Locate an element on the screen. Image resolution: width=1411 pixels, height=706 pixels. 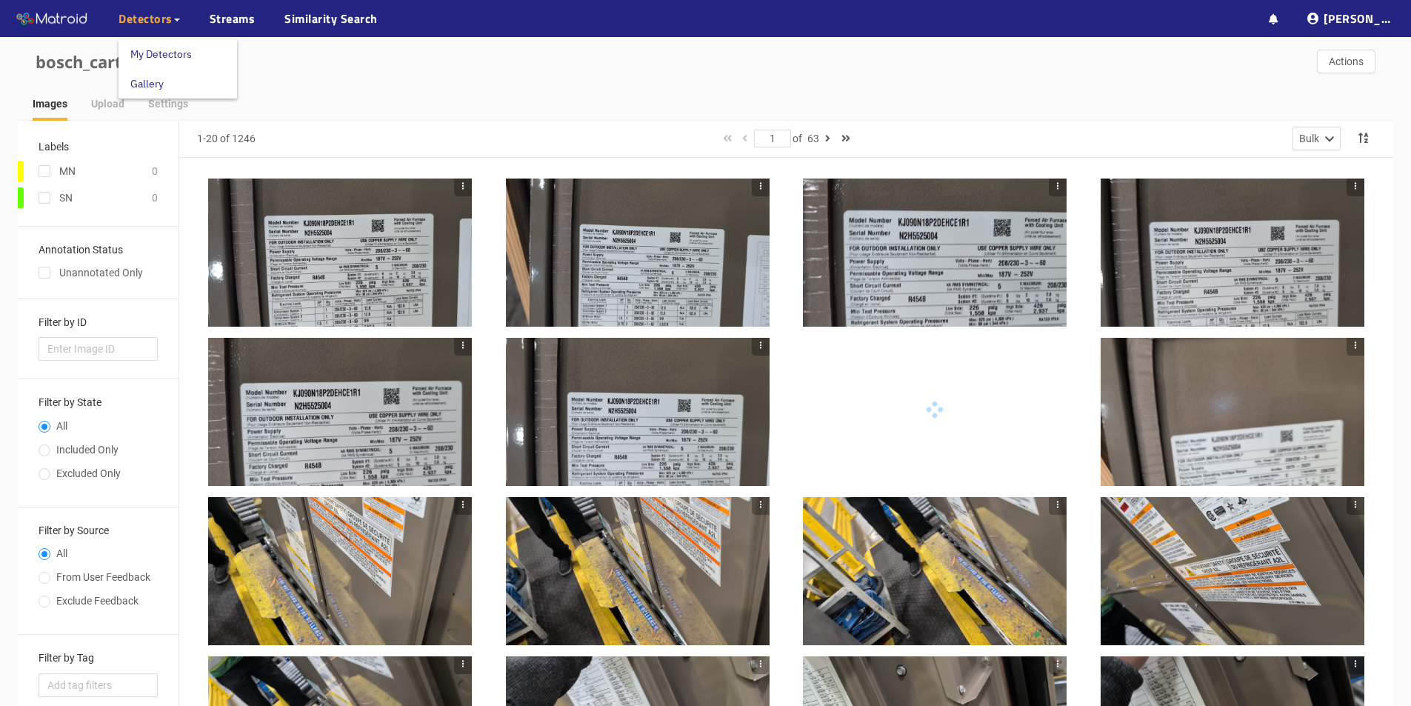
div: Labels is located at coordinates (53, 147).